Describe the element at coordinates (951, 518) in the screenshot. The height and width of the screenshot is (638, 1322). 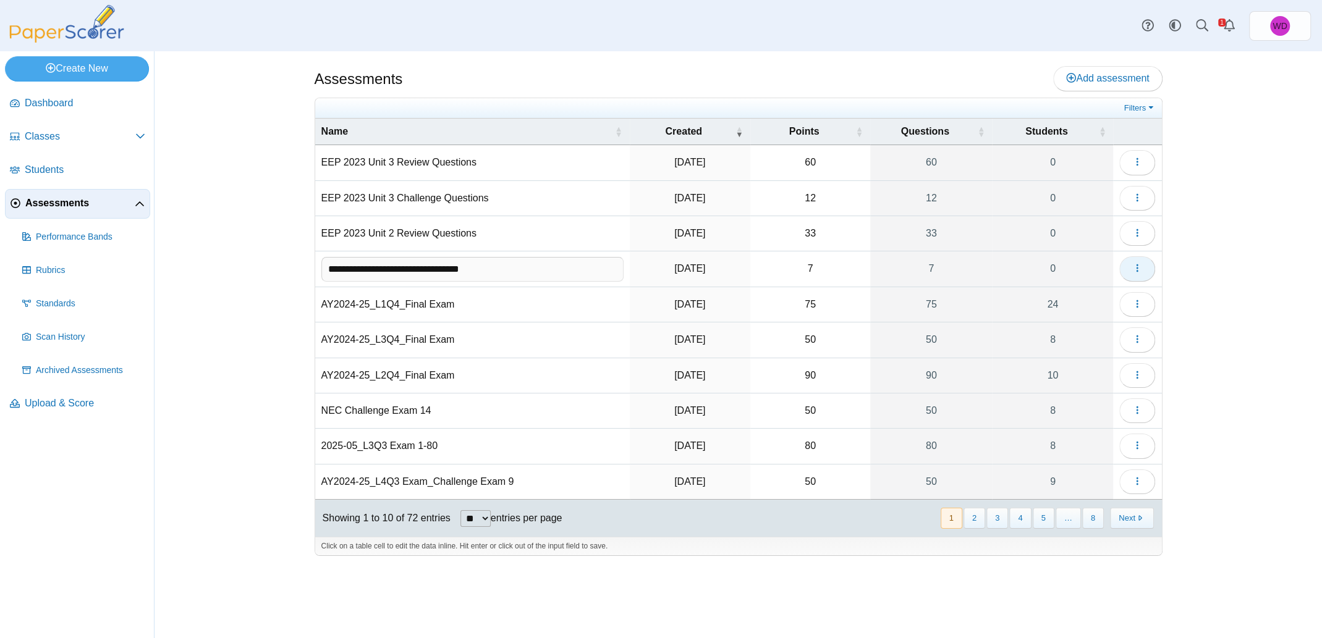
I see `button: 1` at that location.